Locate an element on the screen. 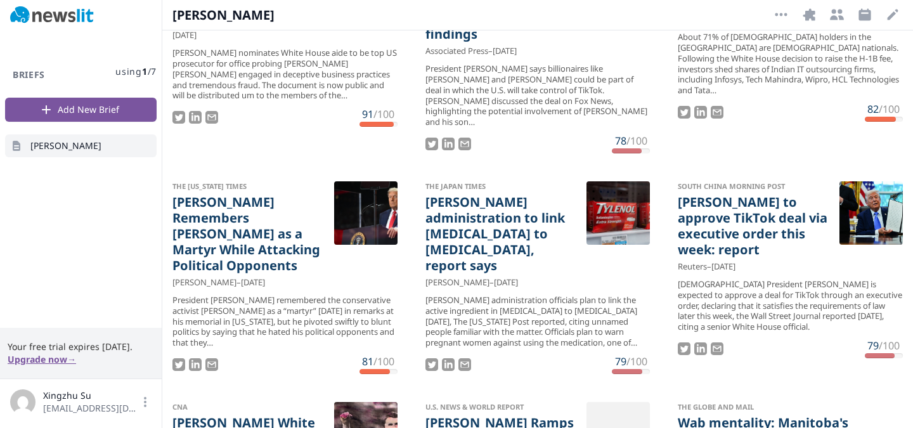 The width and height of the screenshot is (913, 428). span: Xingzhu Su is located at coordinates (91, 396).